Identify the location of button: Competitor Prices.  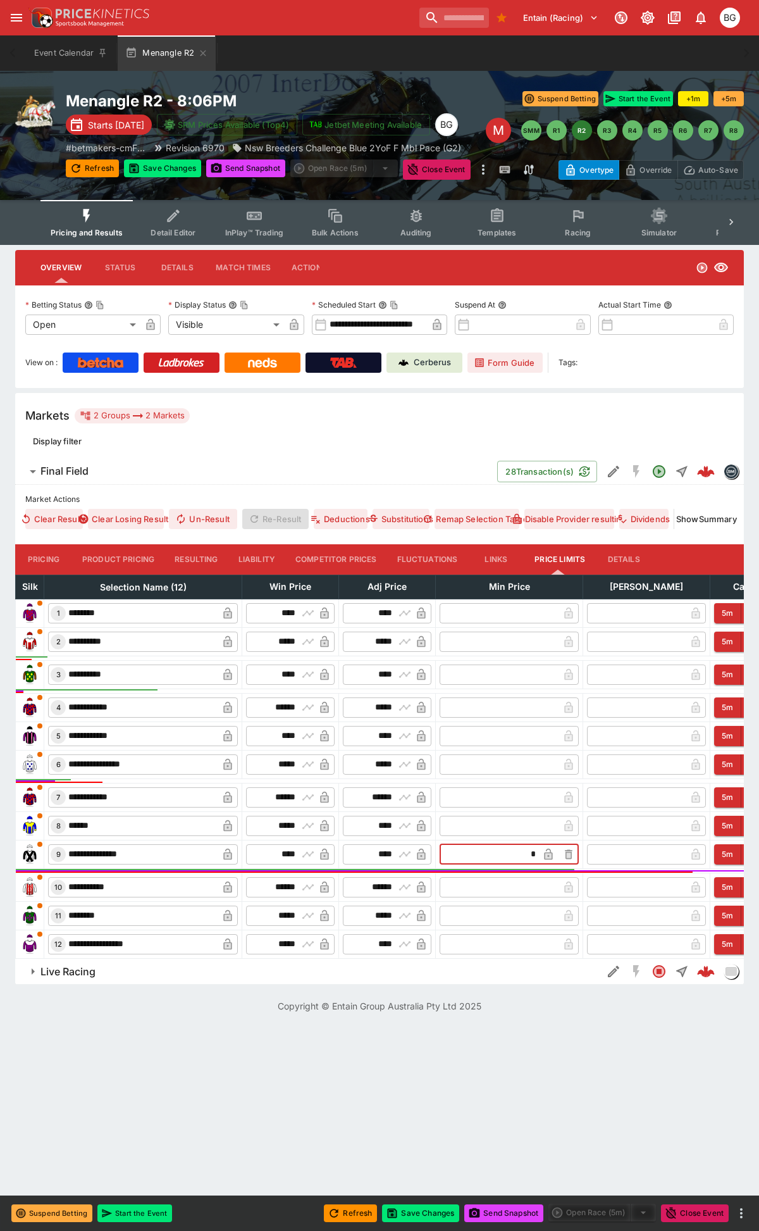
(336, 559).